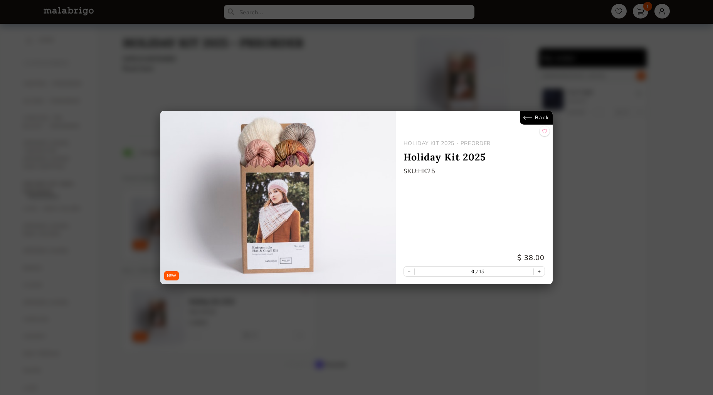 Image resolution: width=713 pixels, height=395 pixels. What do you see at coordinates (278, 197) in the screenshot?
I see `img: Holiday Kit 2025` at bounding box center [278, 197].